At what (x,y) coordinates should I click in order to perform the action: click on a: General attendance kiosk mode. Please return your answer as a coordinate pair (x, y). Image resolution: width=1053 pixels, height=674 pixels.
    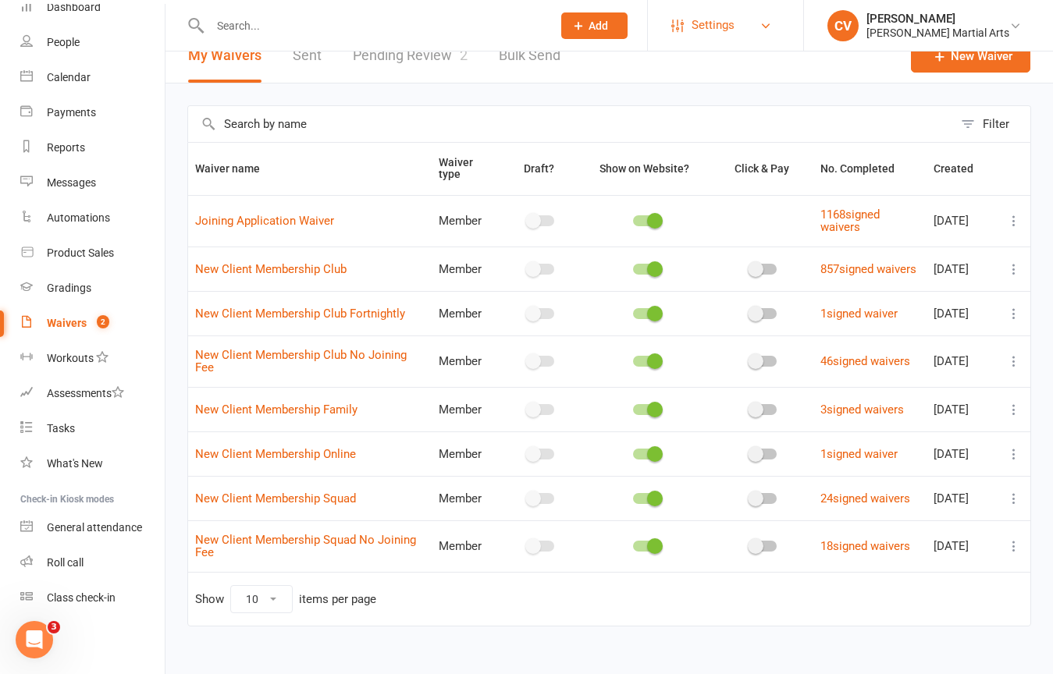
    Looking at the image, I should click on (92, 528).